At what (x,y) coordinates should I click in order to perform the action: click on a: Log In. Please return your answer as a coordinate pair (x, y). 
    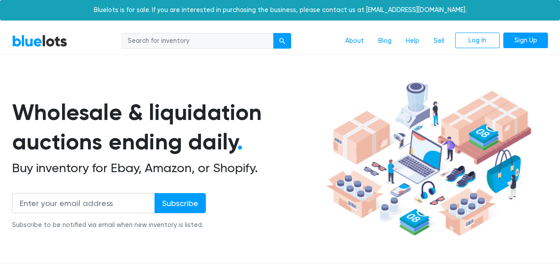
    Looking at the image, I should click on (478, 41).